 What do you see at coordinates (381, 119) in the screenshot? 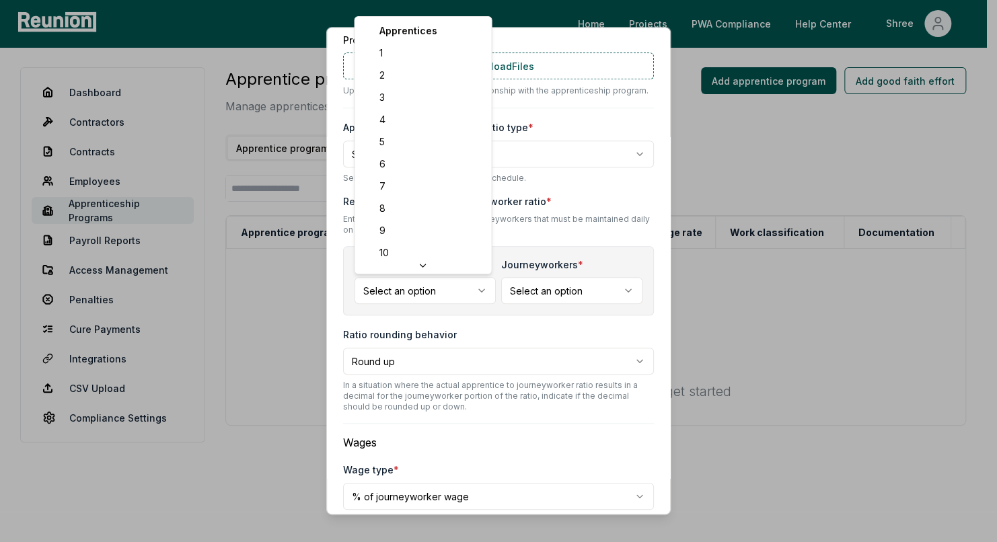
I see `span: 4` at bounding box center [381, 119].